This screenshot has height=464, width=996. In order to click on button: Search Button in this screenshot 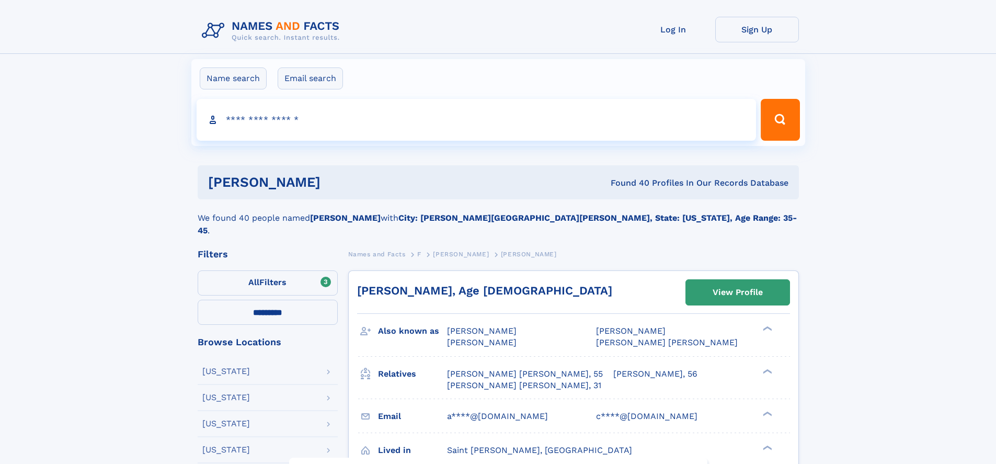, I will do `click(780, 120)`.